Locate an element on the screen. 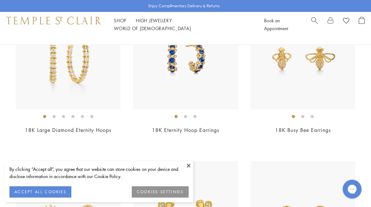 The height and width of the screenshot is (207, 371). img: Temple St. Clair is located at coordinates (54, 20).